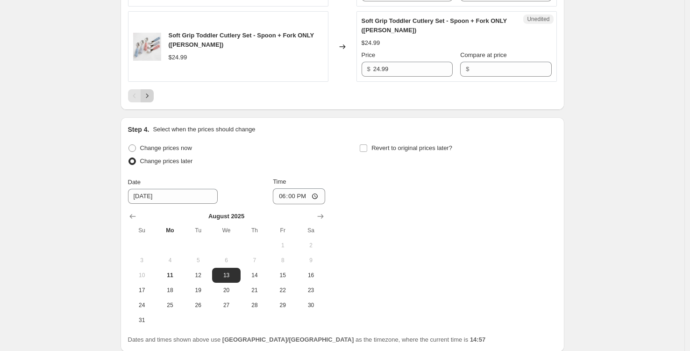  Describe the element at coordinates (198, 305) in the screenshot. I see `span: 26` at that location.